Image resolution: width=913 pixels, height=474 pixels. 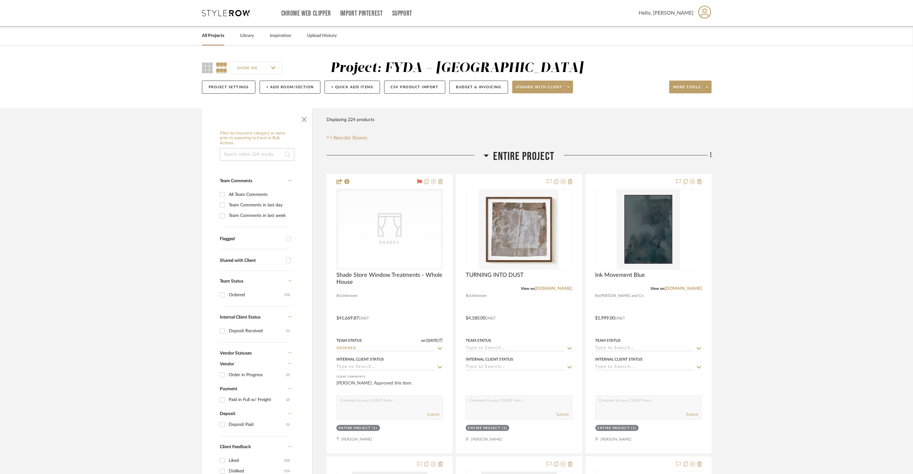 I want to click on button: More tools, so click(x=690, y=87).